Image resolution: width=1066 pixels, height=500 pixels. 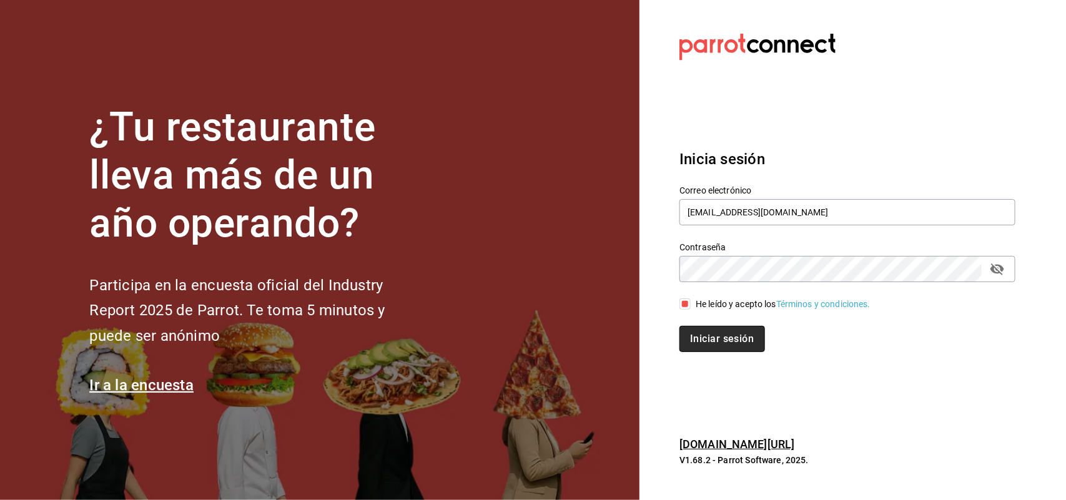 I want to click on button: Iniciar sesión, so click(x=722, y=339).